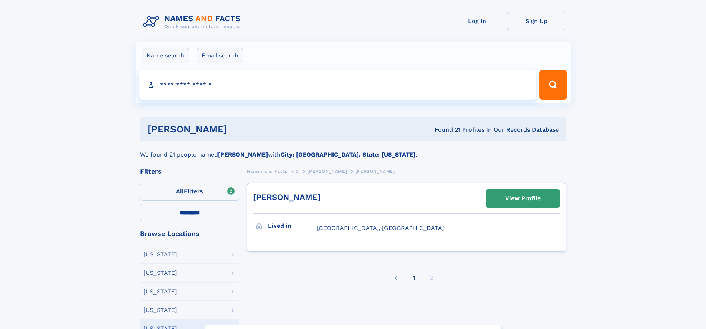 The image size is (706, 329). Describe the element at coordinates (267, 171) in the screenshot. I see `a: Names and Facts` at that location.